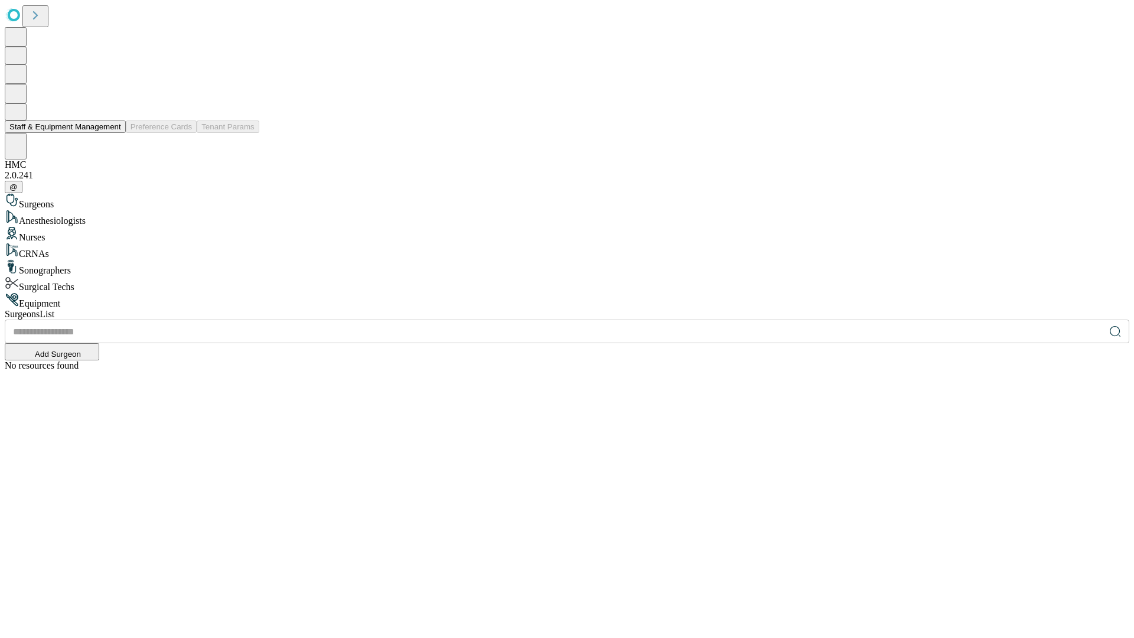  What do you see at coordinates (567, 267) in the screenshot?
I see `div: Sonographers` at bounding box center [567, 267].